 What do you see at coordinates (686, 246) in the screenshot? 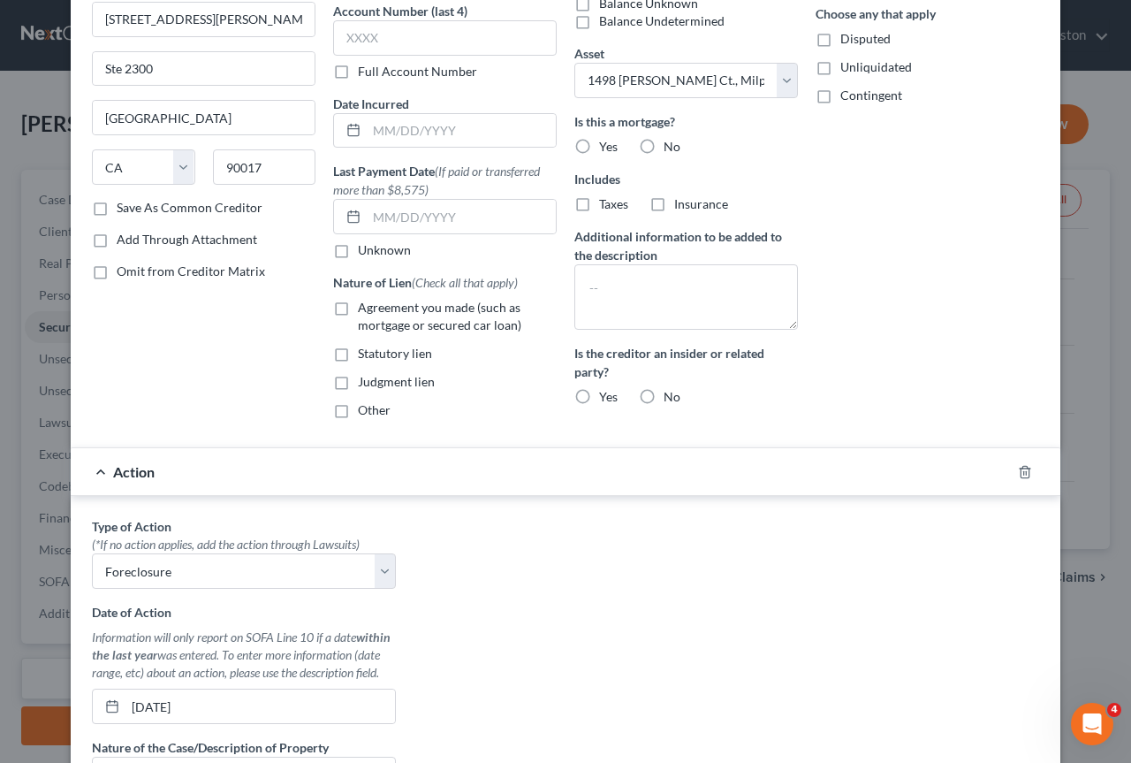
I see `label: Additional information to be added to the description` at bounding box center [686, 246].